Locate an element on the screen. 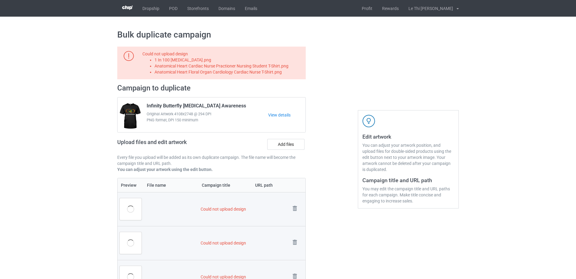 The height and width of the screenshot is (279, 576). img: svg+xml;base64,PD94bWwgdmVyc2lvbj0iMS4wIiBlbmNvZGluZz0iVVRGLTgiPz4KPHN2ZyB3aWR0aD0iMTlweCIgaGVpZ2... is located at coordinates (129, 56).